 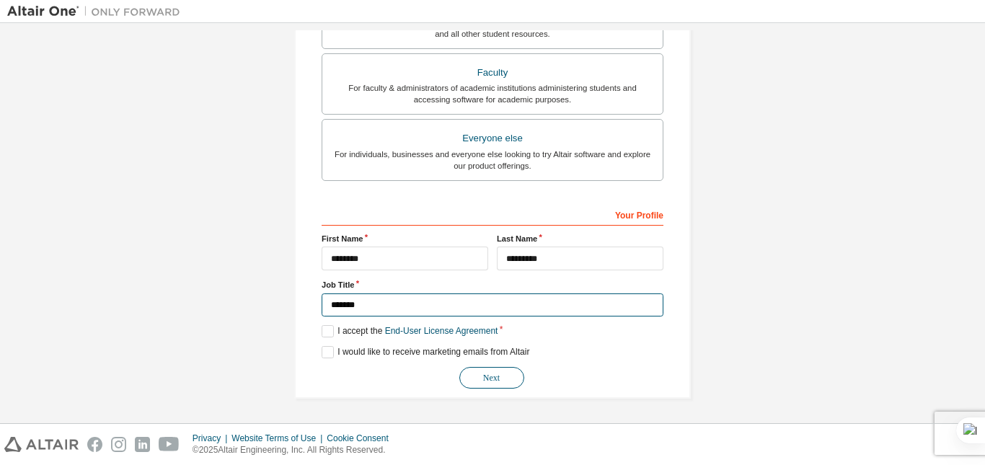 What do you see at coordinates (492, 378) in the screenshot?
I see `button: Next` at bounding box center [492, 378].